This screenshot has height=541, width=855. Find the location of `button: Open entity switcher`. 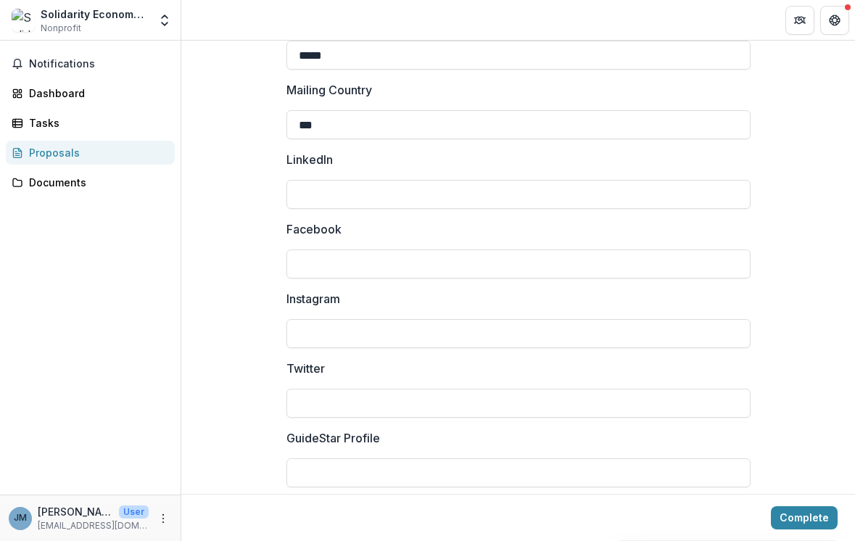

button: Open entity switcher is located at coordinates (165, 20).